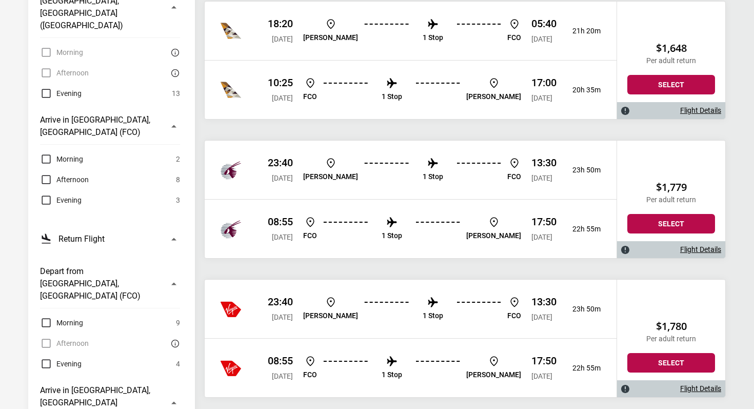  What do you see at coordinates (72, 180) in the screenshot?
I see `span: Afternoon` at bounding box center [72, 180].